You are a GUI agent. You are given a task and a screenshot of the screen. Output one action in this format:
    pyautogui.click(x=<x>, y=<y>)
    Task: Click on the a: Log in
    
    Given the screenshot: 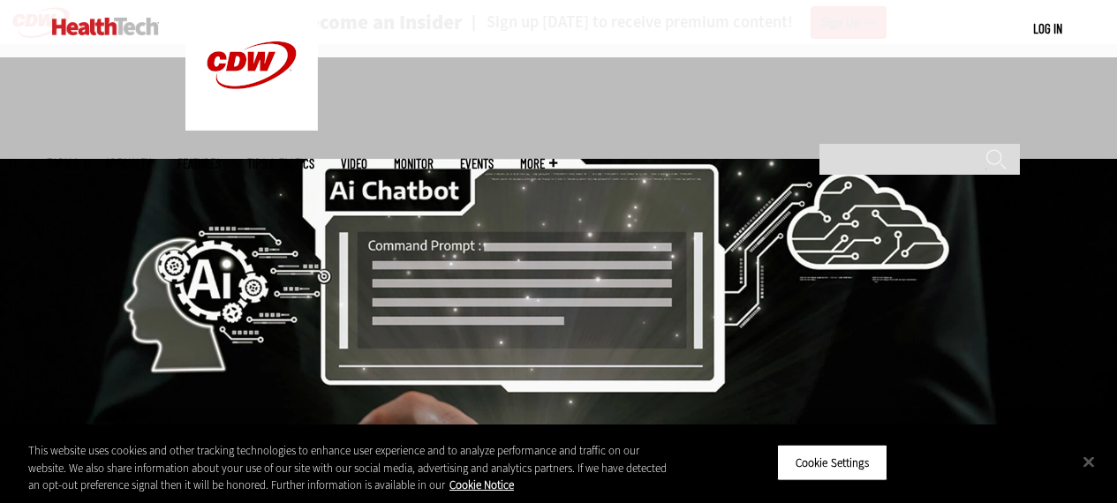 What is the action you would take?
    pyautogui.click(x=1047, y=28)
    